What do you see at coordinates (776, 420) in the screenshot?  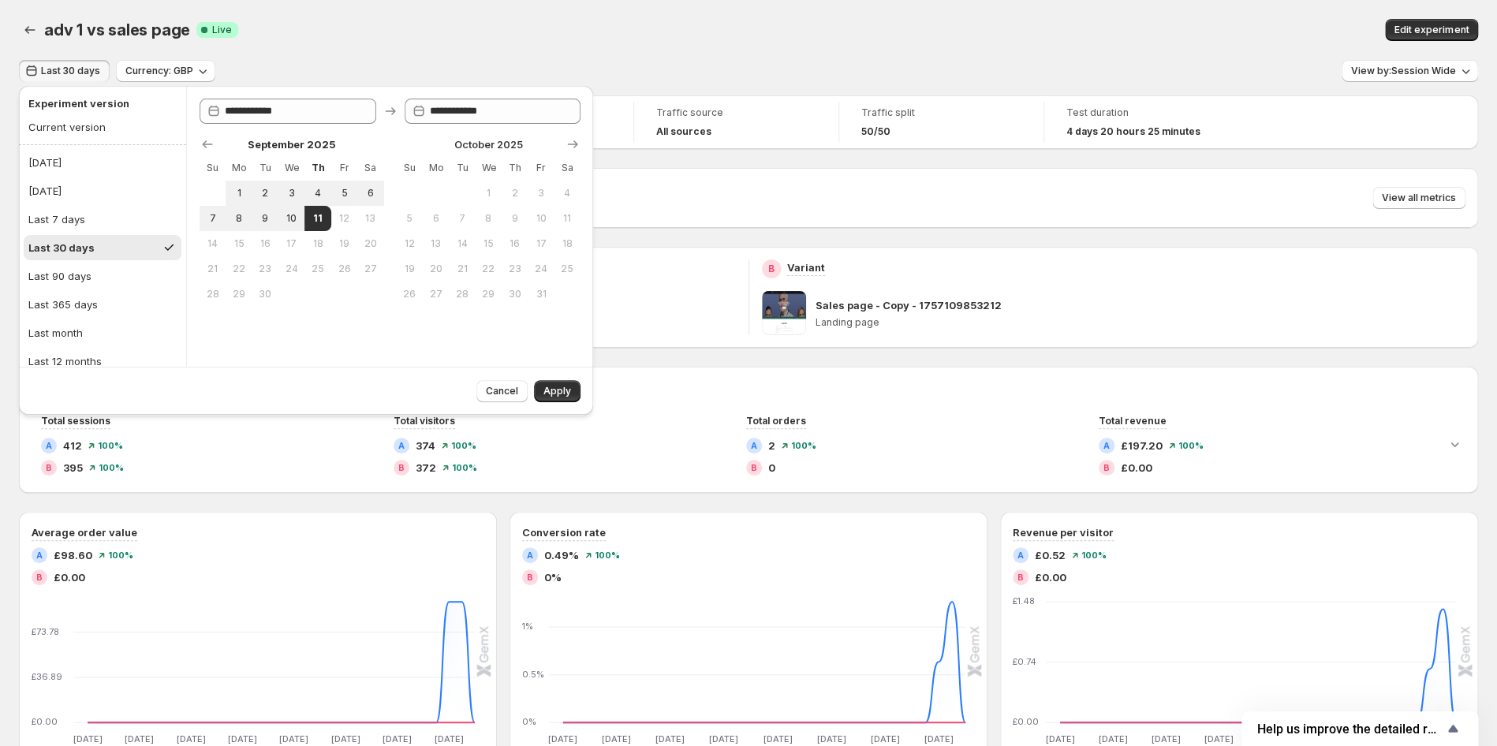 I see `span: Total orders` at bounding box center [776, 420].